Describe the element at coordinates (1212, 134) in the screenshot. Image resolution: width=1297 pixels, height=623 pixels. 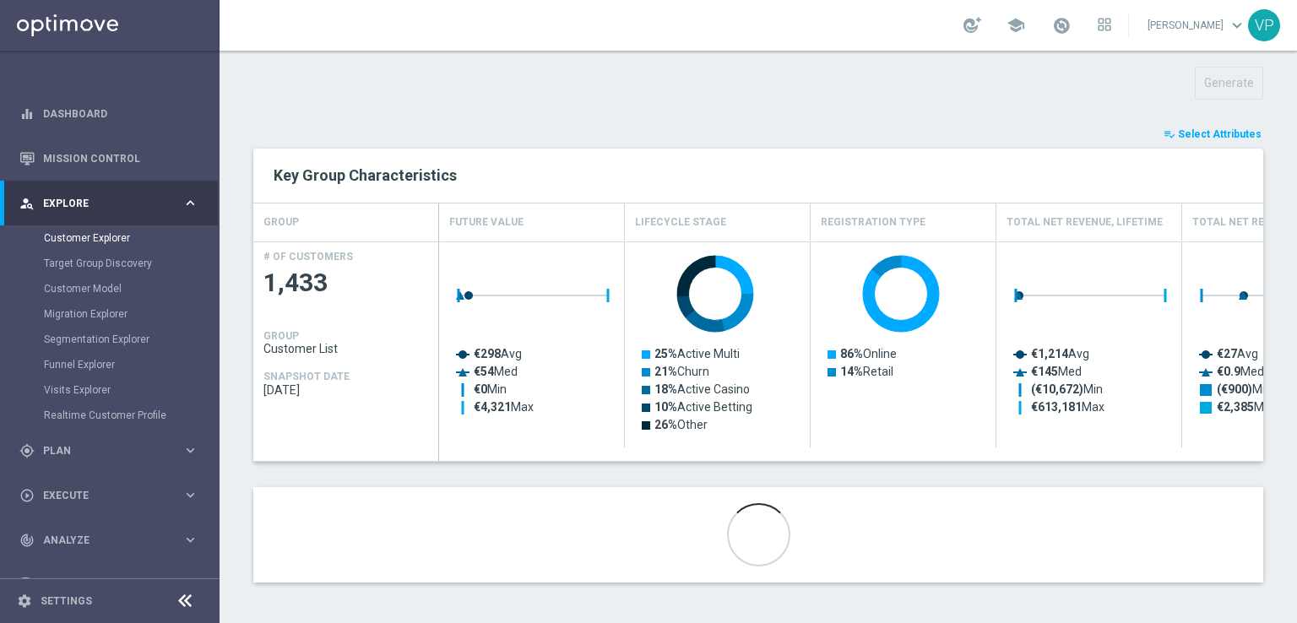
I see `button: playlist_add_check Select Attributes` at that location.